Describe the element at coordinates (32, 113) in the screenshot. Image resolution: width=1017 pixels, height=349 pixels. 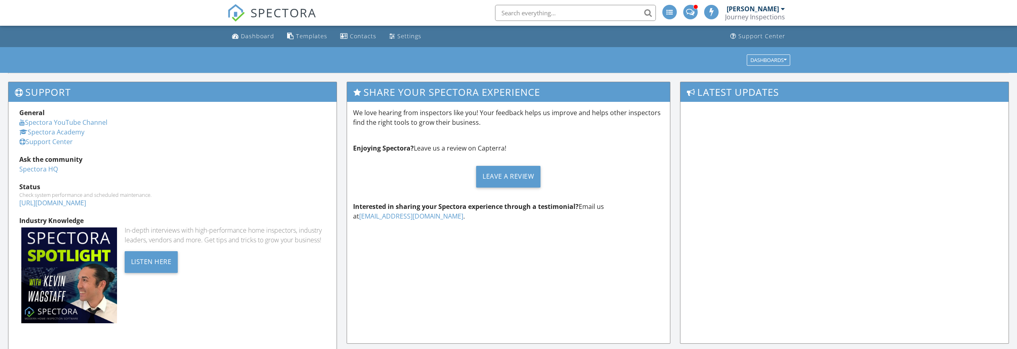
I see `strong: General` at that location.